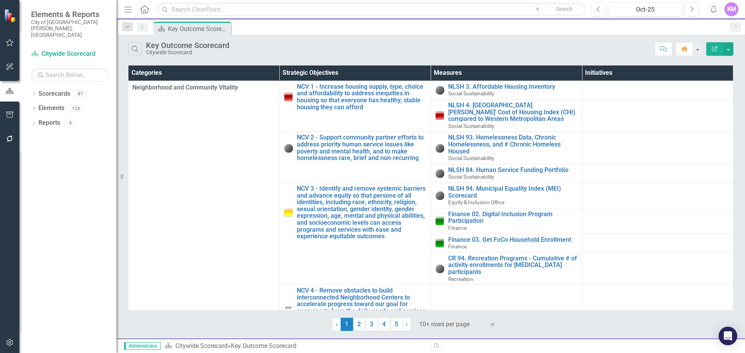 The width and height of the screenshot is (745, 353). Describe the element at coordinates (76, 108) in the screenshot. I see `div: 124` at that location.